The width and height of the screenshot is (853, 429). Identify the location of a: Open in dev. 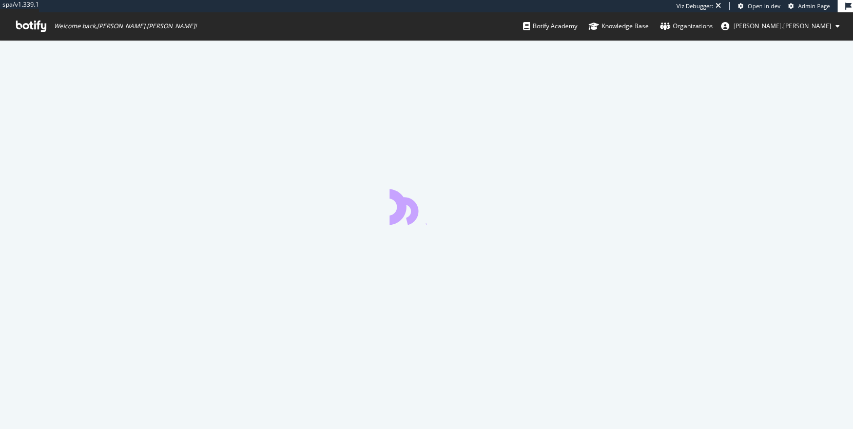
(759, 6).